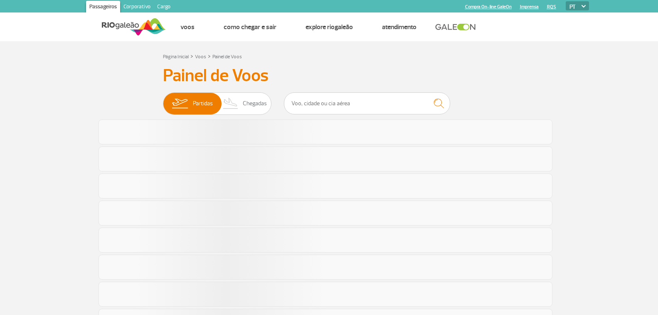  Describe the element at coordinates (179, 103) in the screenshot. I see `img: slider-embarque` at that location.